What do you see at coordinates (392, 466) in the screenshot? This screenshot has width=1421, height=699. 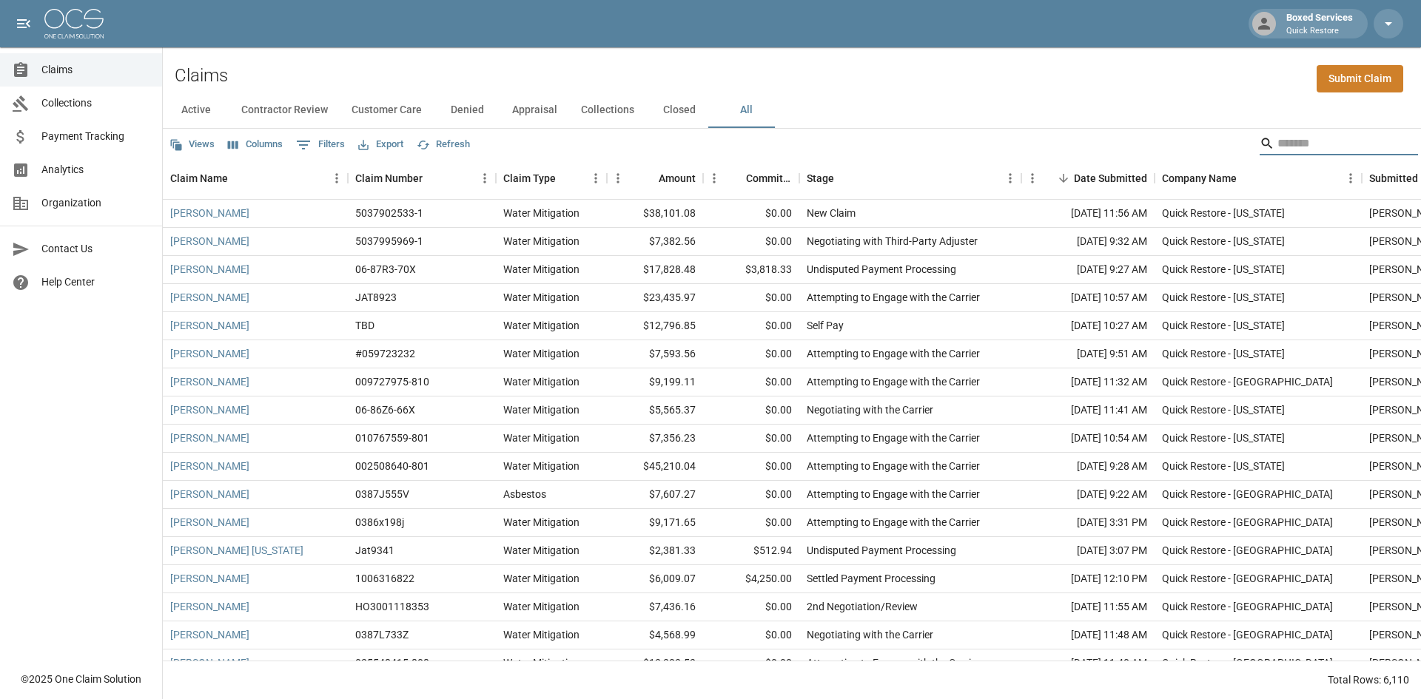 I see `div: 002508640-801` at bounding box center [392, 466].